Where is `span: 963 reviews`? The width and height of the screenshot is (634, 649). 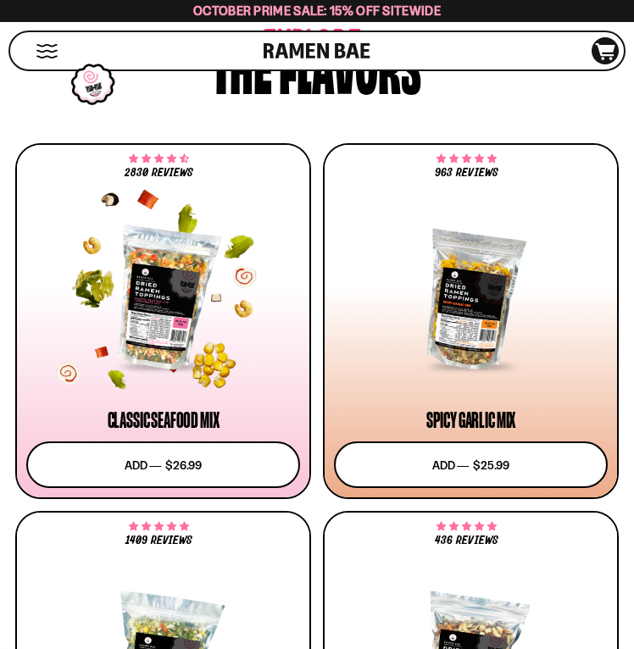 span: 963 reviews is located at coordinates (466, 173).